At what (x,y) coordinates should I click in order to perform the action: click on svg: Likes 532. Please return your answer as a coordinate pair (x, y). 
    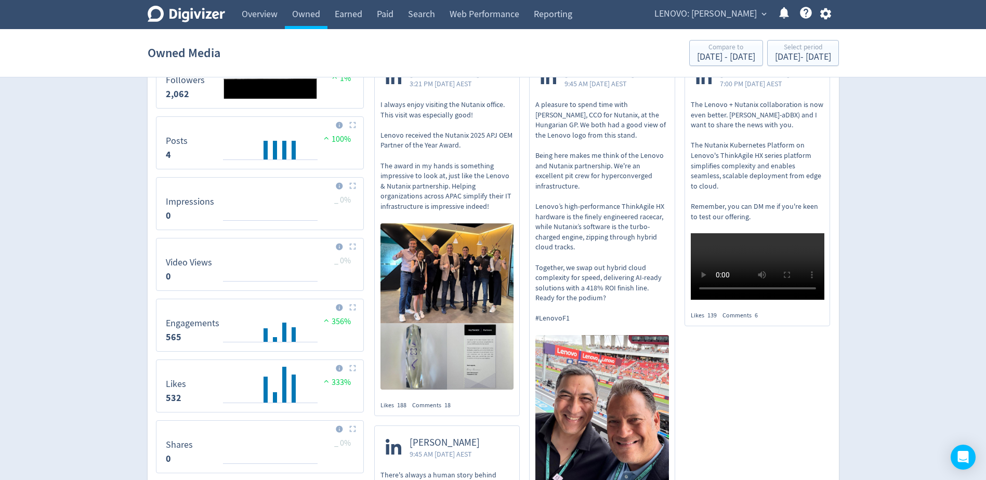
    Looking at the image, I should click on (260, 386).